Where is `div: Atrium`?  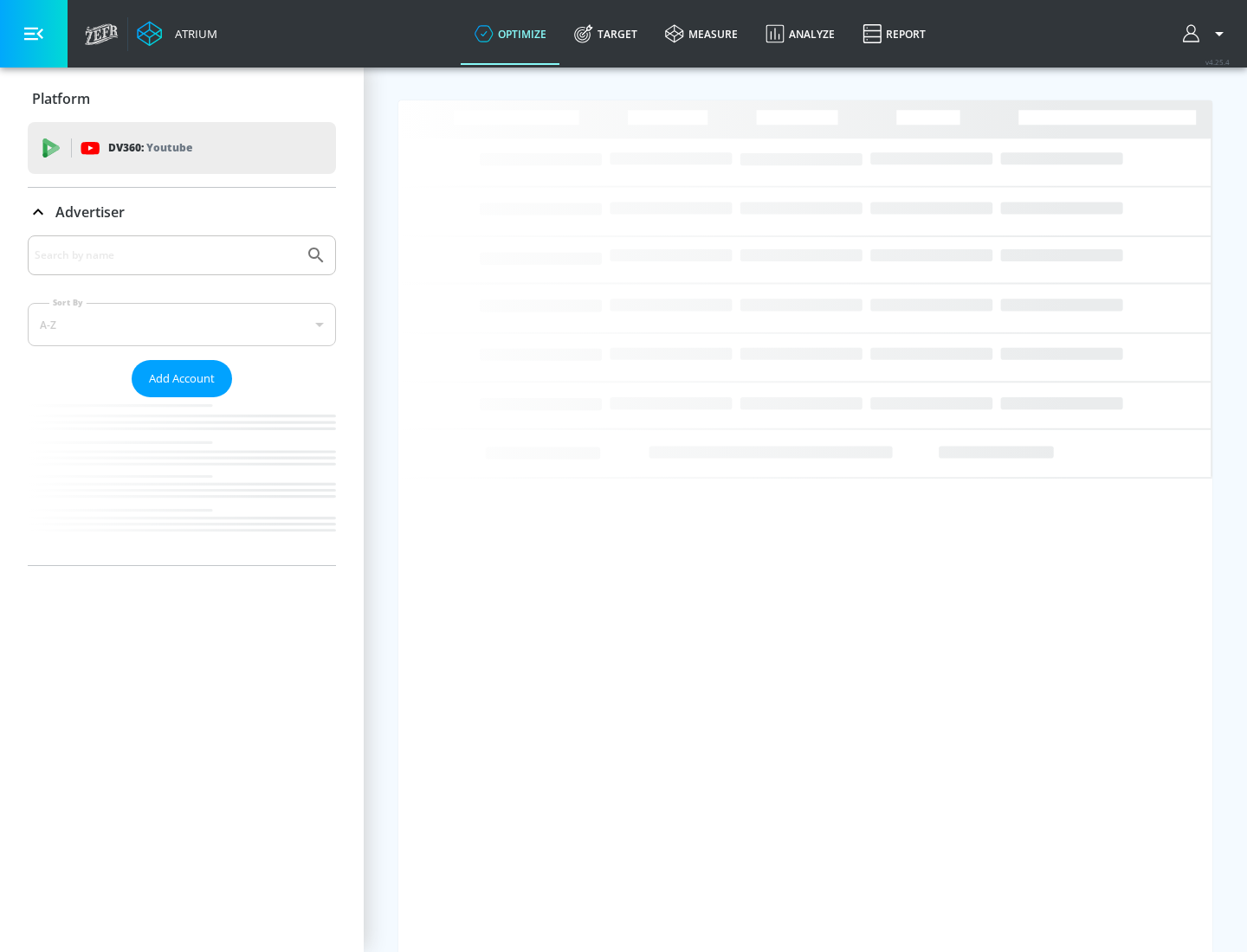 div: Atrium is located at coordinates (193, 34).